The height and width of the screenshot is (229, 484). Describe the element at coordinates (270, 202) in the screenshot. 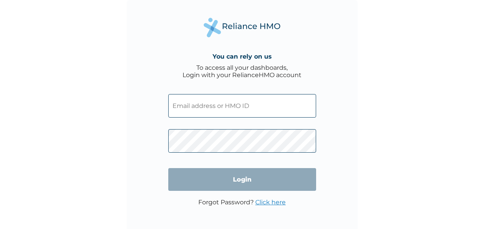

I see `a: Click here` at that location.